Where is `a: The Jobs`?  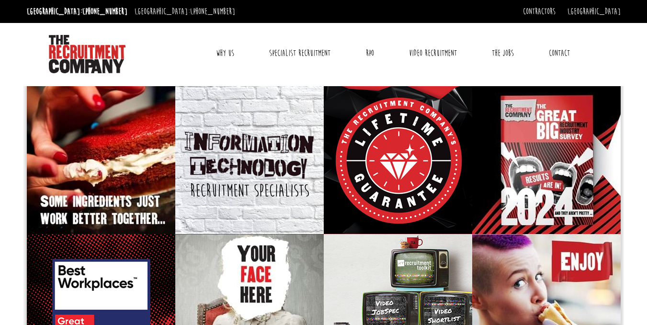 a: The Jobs is located at coordinates (503, 53).